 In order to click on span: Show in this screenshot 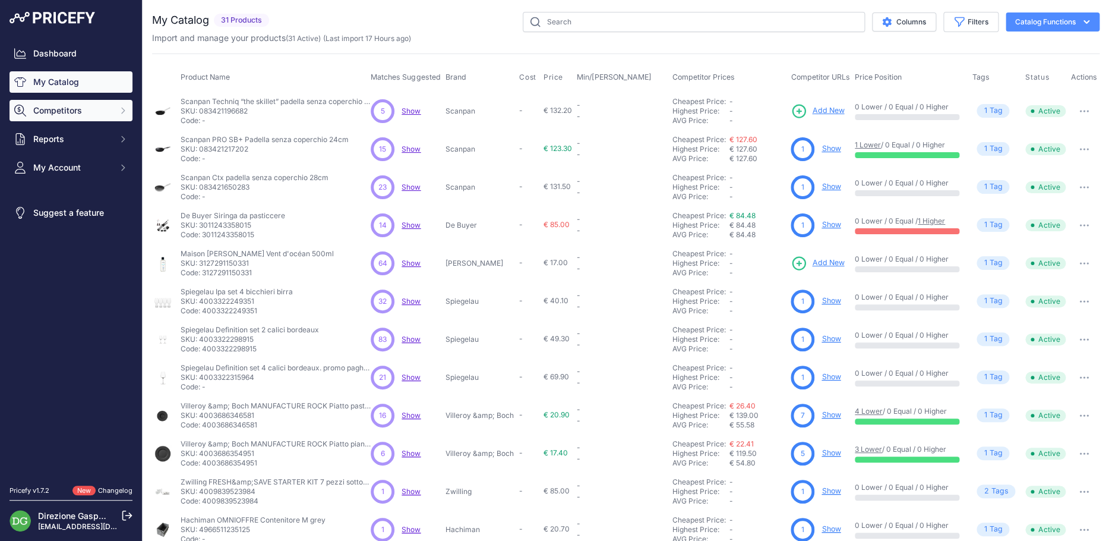, I will do `click(411, 187)`.